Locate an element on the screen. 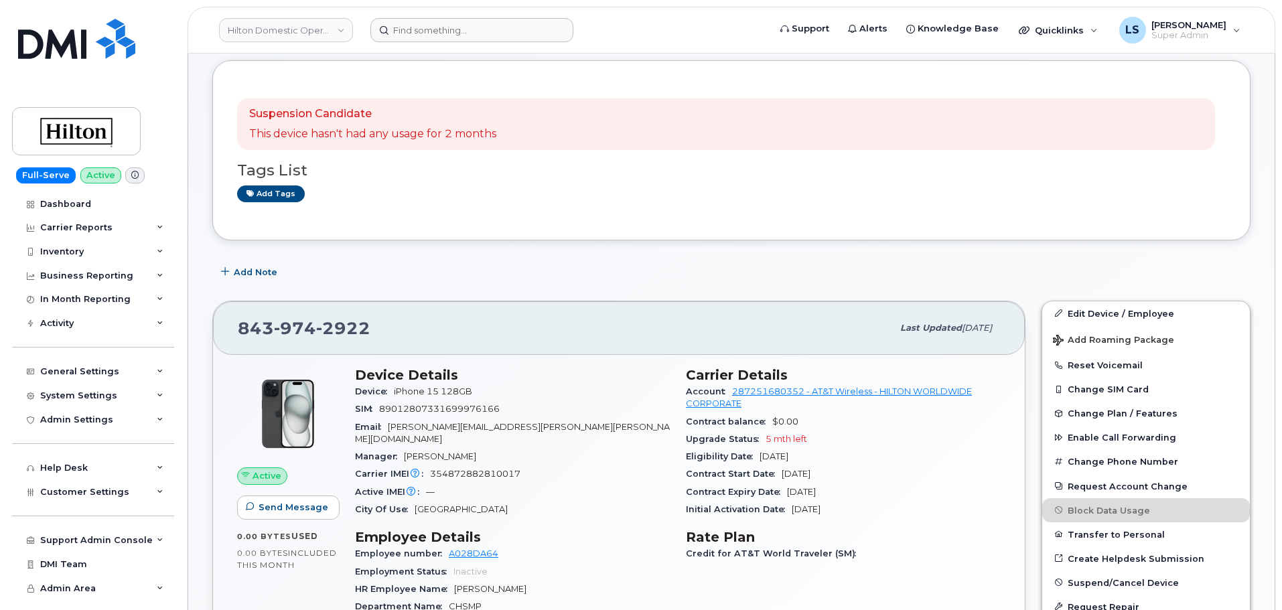 The height and width of the screenshot is (610, 1282). span: Alerts is located at coordinates (873, 29).